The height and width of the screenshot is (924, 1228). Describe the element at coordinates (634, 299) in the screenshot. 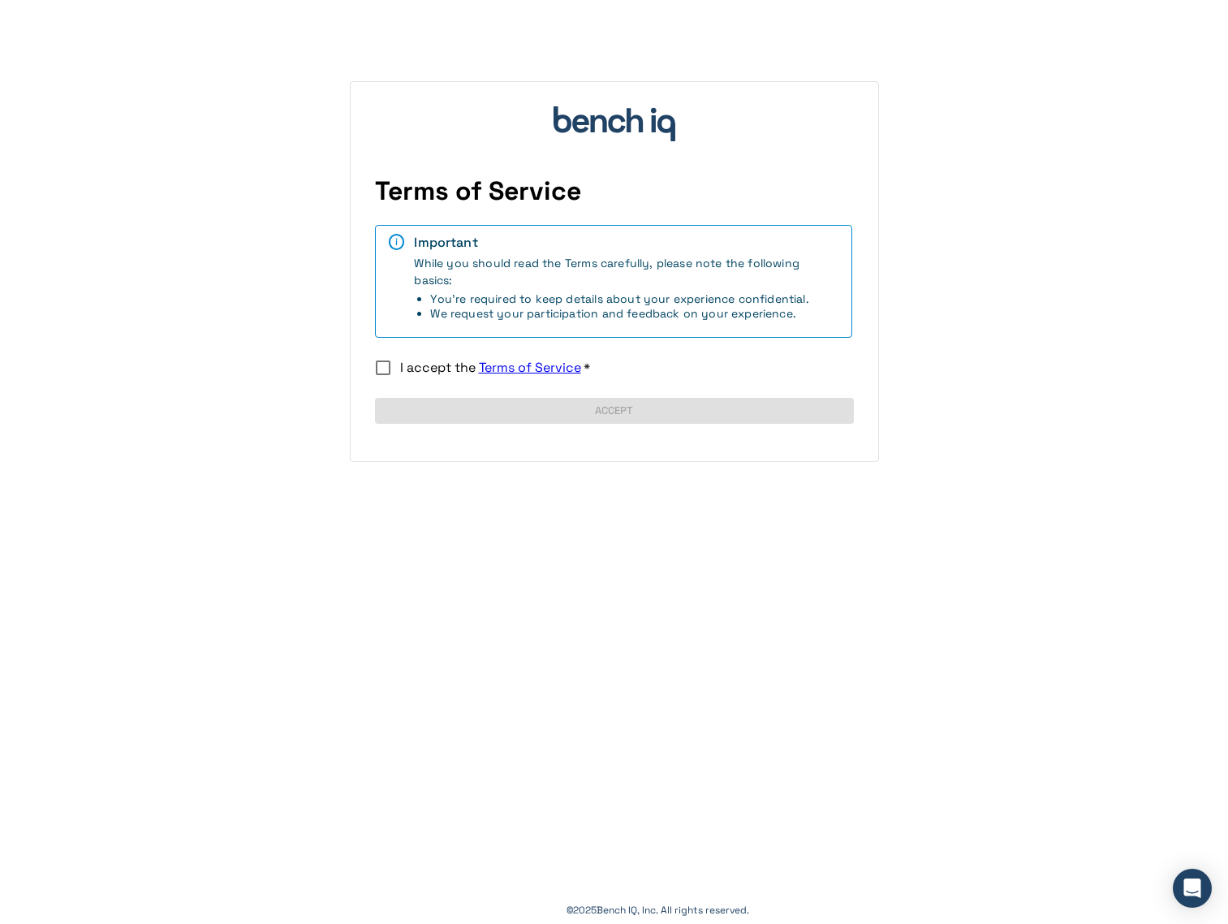

I see `li: You're required to keep details about your experience confidential.` at that location.